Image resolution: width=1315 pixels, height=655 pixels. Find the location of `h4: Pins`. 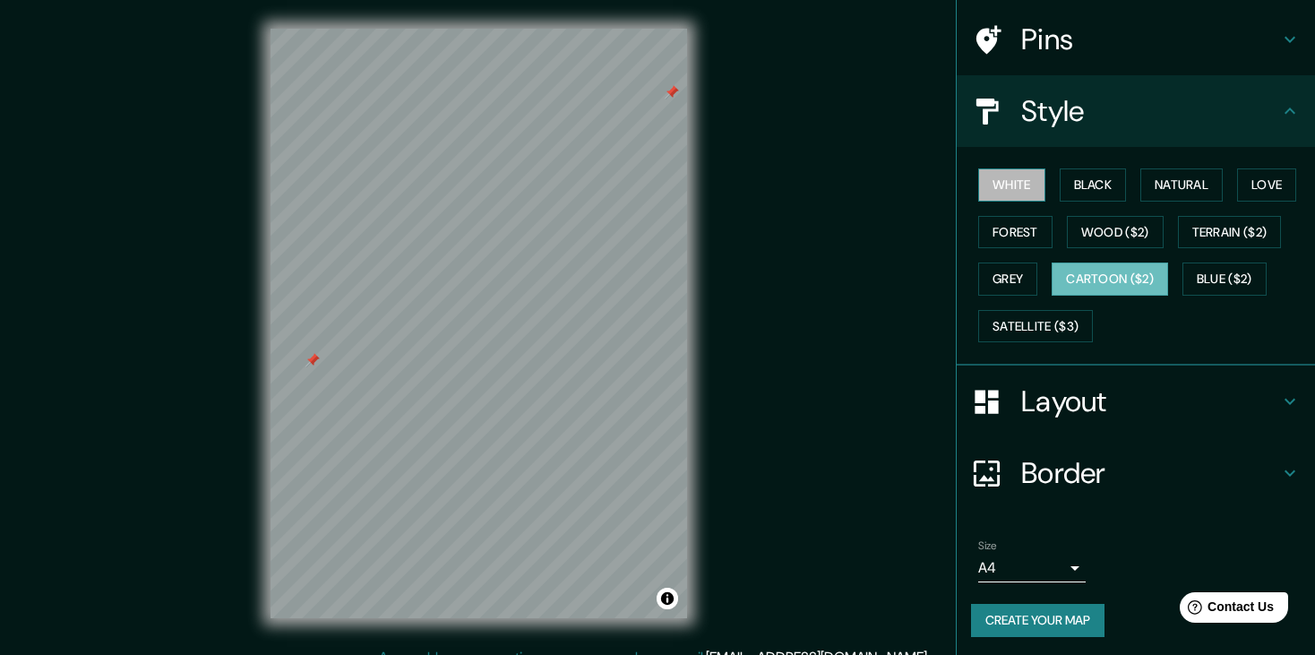

h4: Pins is located at coordinates (1151, 39).